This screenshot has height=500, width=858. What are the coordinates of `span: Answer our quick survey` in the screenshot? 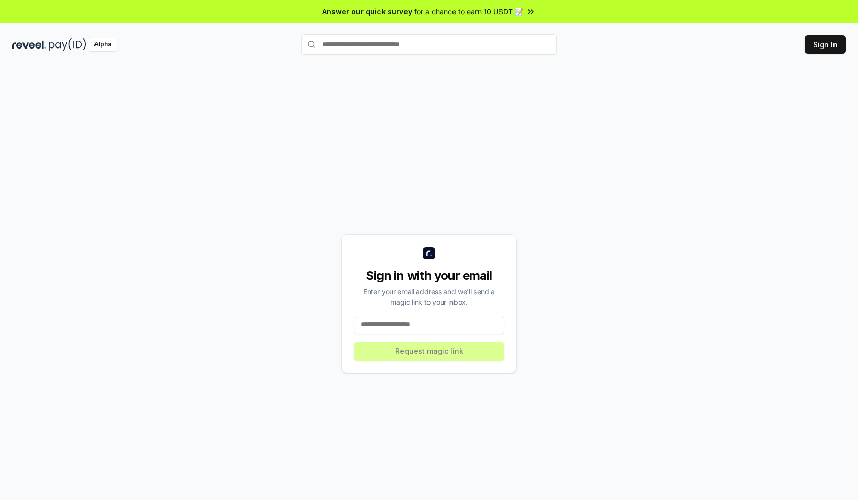 It's located at (367, 11).